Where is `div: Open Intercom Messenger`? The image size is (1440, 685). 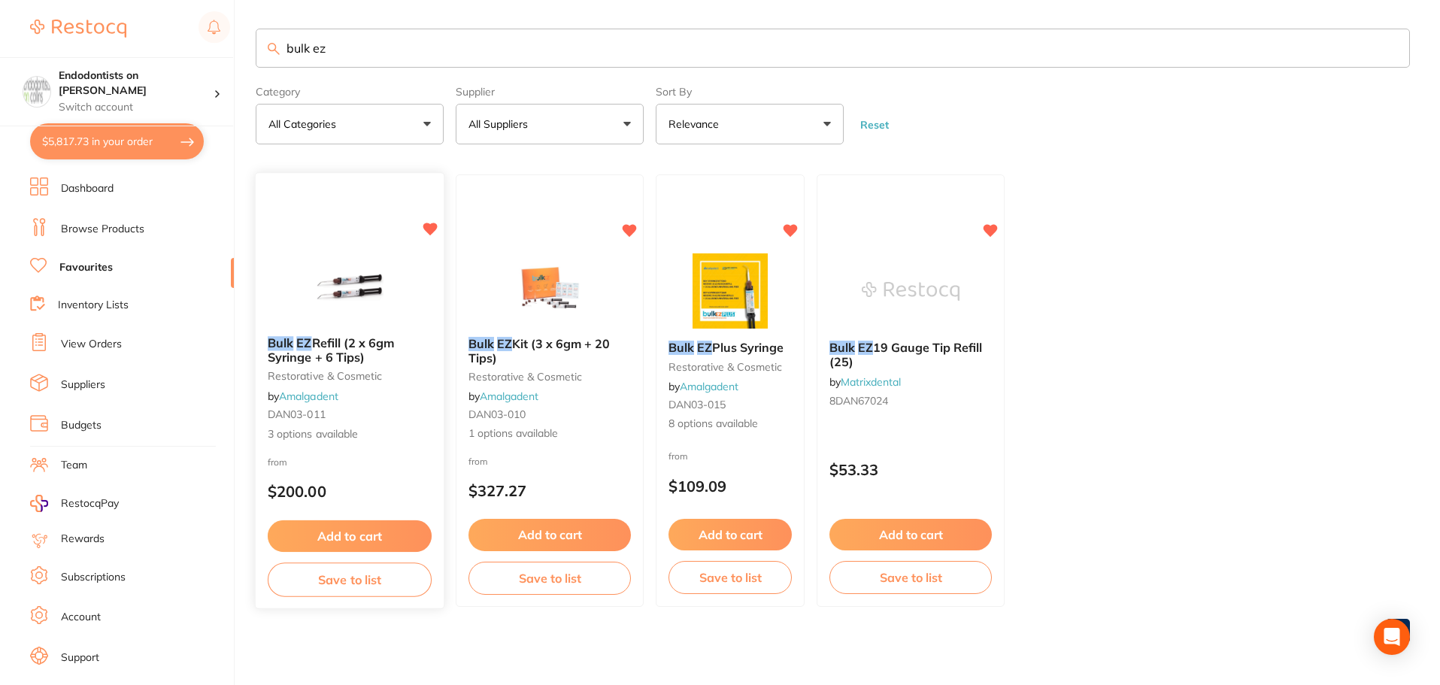
div: Open Intercom Messenger is located at coordinates (1392, 637).